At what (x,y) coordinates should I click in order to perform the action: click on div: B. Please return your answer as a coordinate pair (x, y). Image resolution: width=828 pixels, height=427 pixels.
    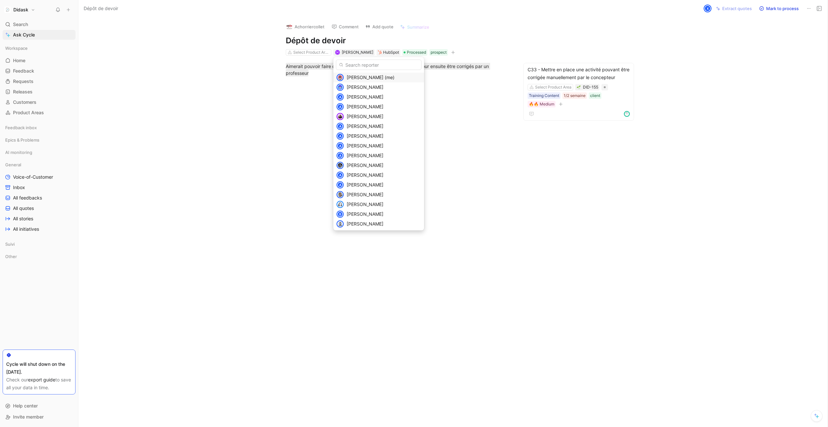
    Looking at the image, I should click on (340, 214).